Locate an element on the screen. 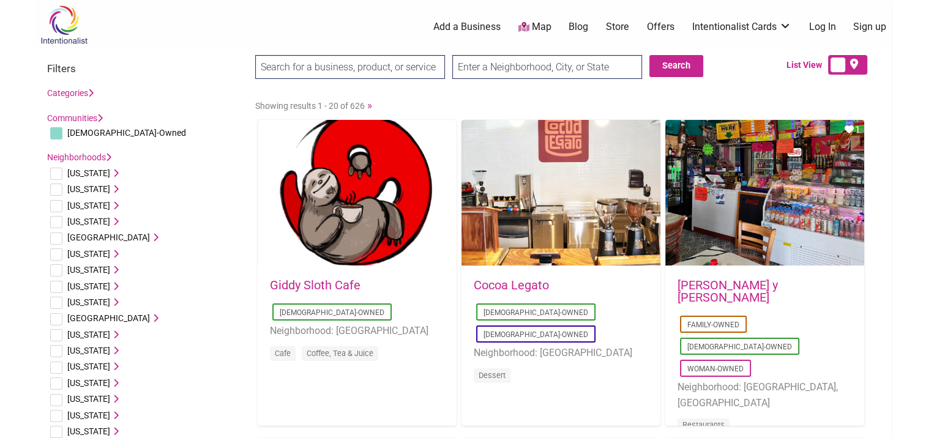  h3: Filters is located at coordinates (145, 69).